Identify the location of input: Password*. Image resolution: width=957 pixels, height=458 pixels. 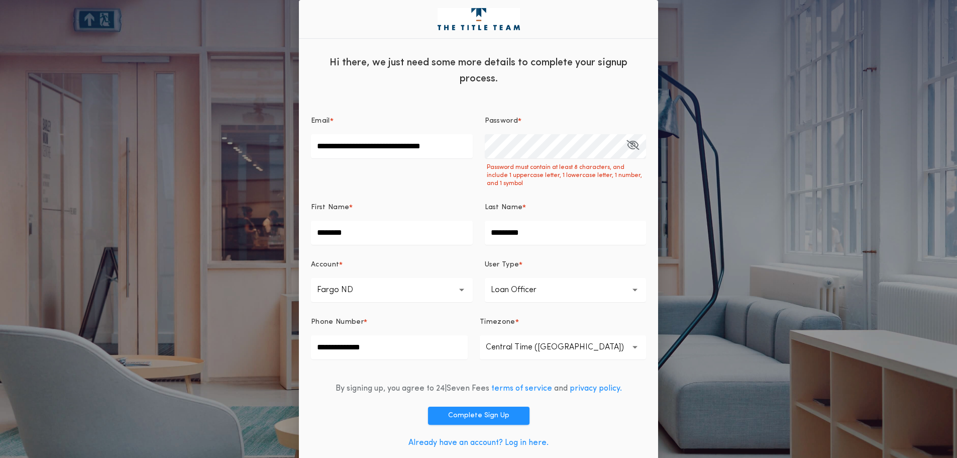
(566, 146).